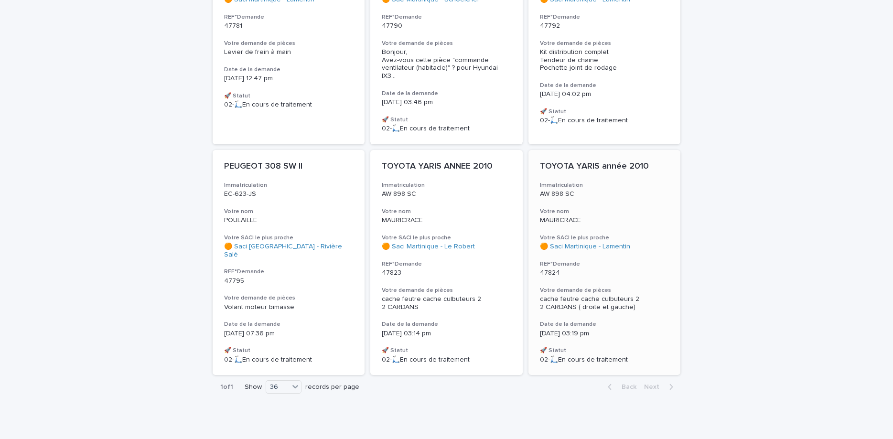 The height and width of the screenshot is (439, 893). Describe the element at coordinates (626, 387) in the screenshot. I see `span: Back` at that location.